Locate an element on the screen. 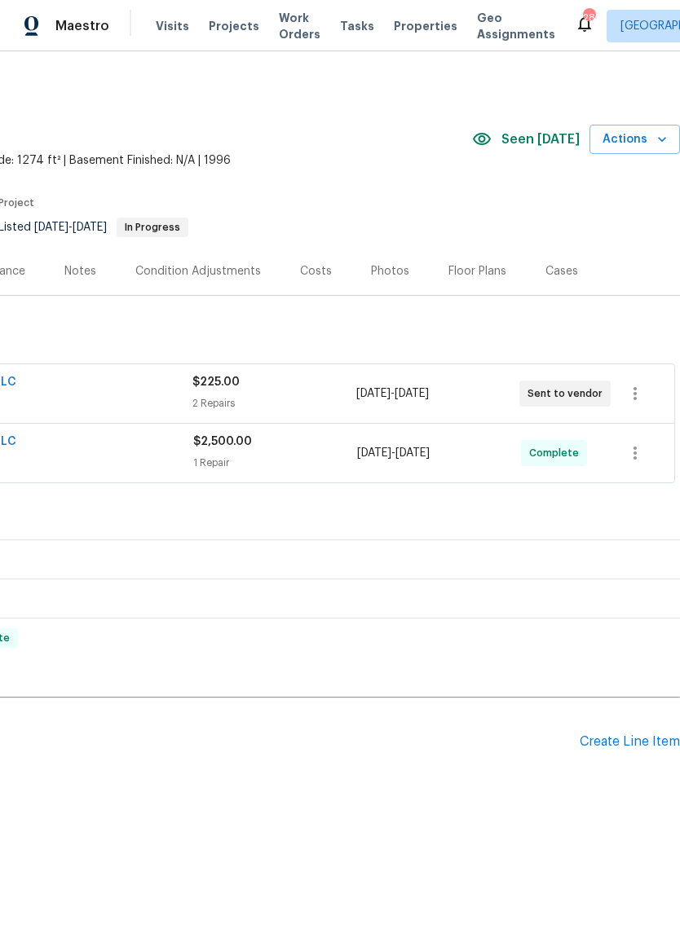  span: Properties is located at coordinates (425, 26).